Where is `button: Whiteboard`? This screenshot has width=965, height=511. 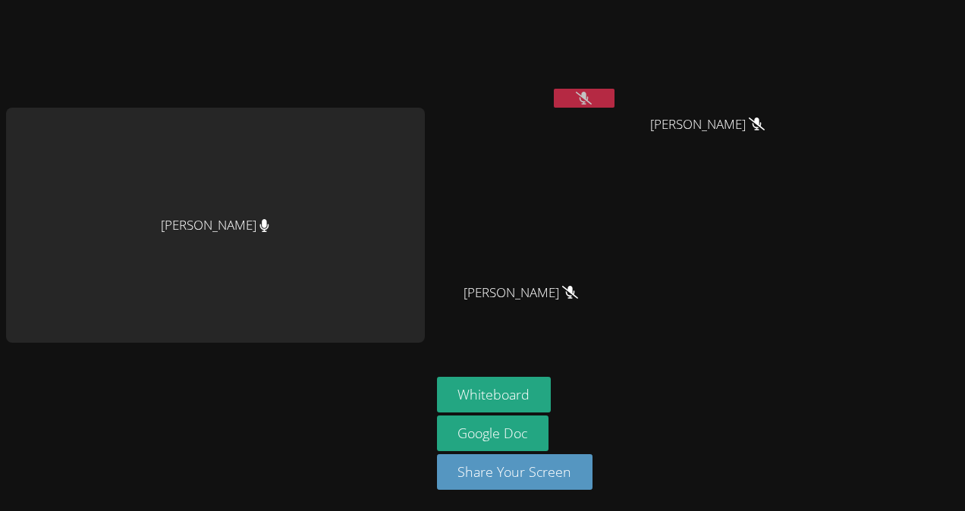 button: Whiteboard is located at coordinates (494, 394).